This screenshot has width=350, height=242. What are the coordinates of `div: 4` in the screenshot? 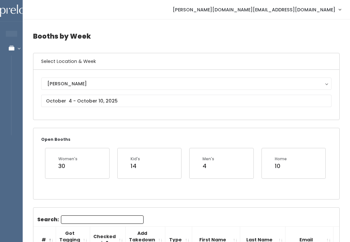 It's located at (209, 166).